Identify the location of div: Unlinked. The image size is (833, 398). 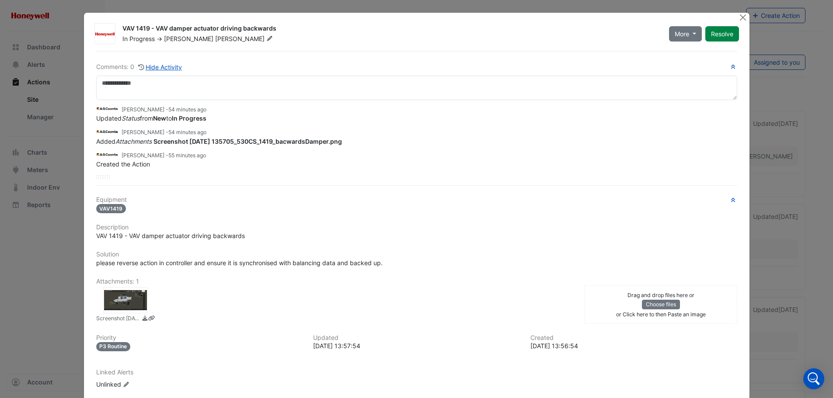
(149, 384).